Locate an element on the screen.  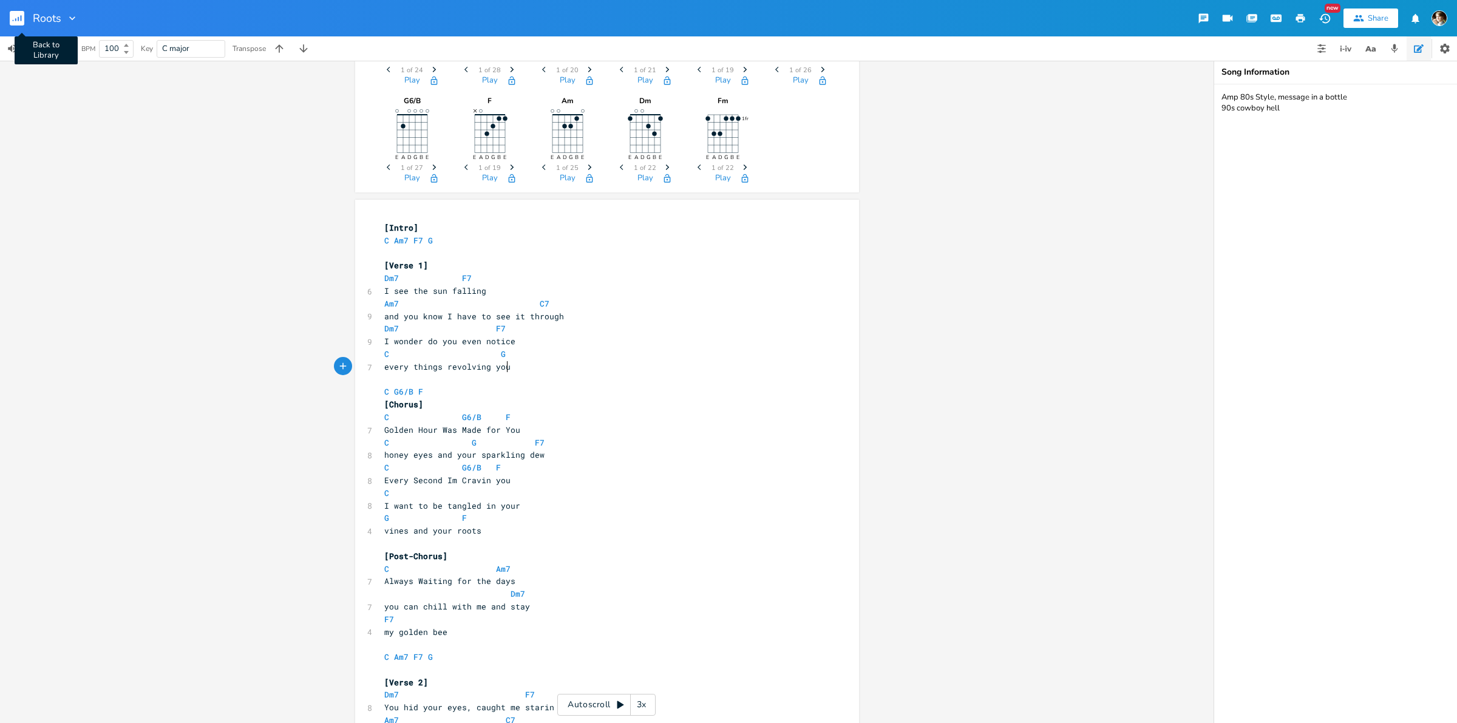
span: you can chill with me and stay is located at coordinates (457, 606).